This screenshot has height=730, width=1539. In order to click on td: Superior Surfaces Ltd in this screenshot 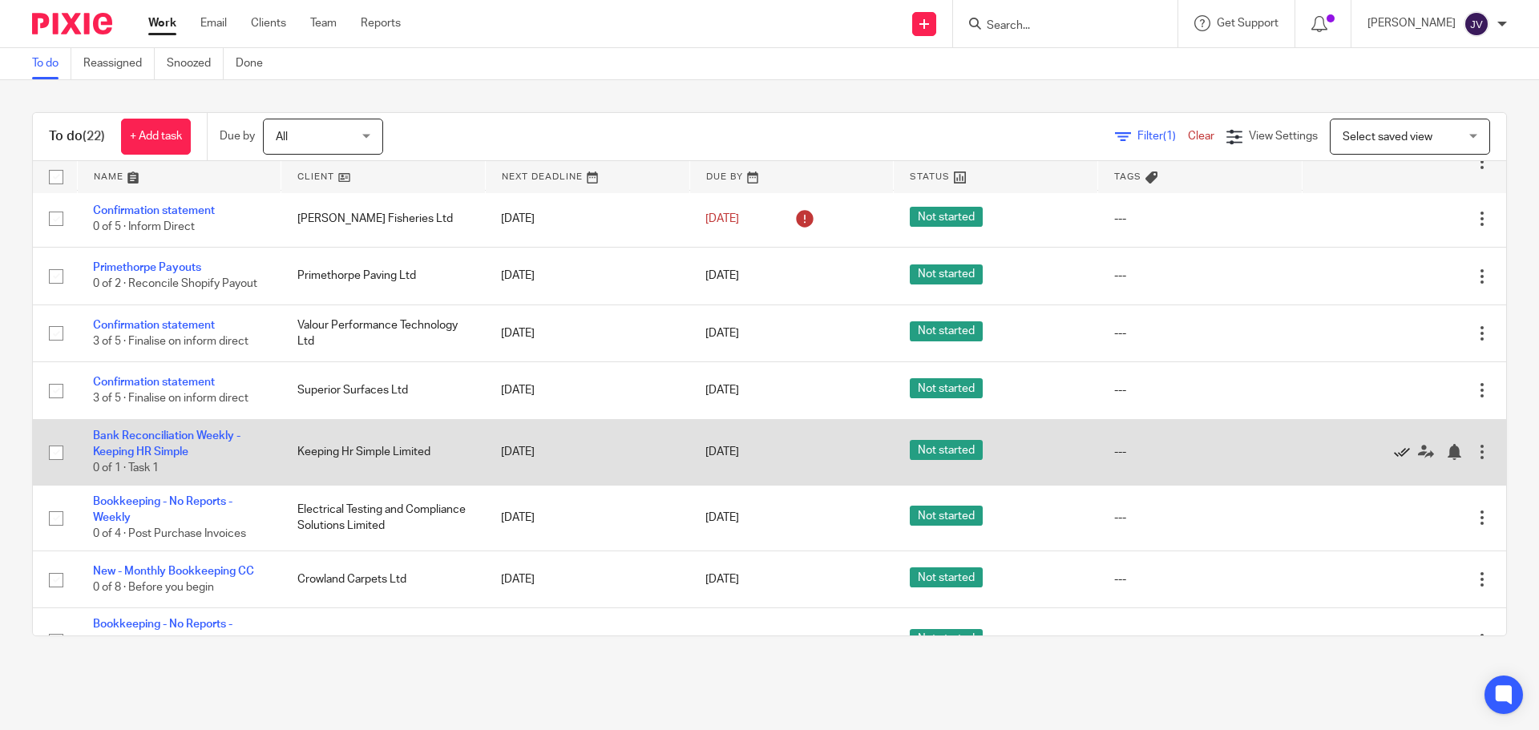, I will do `click(383, 390)`.